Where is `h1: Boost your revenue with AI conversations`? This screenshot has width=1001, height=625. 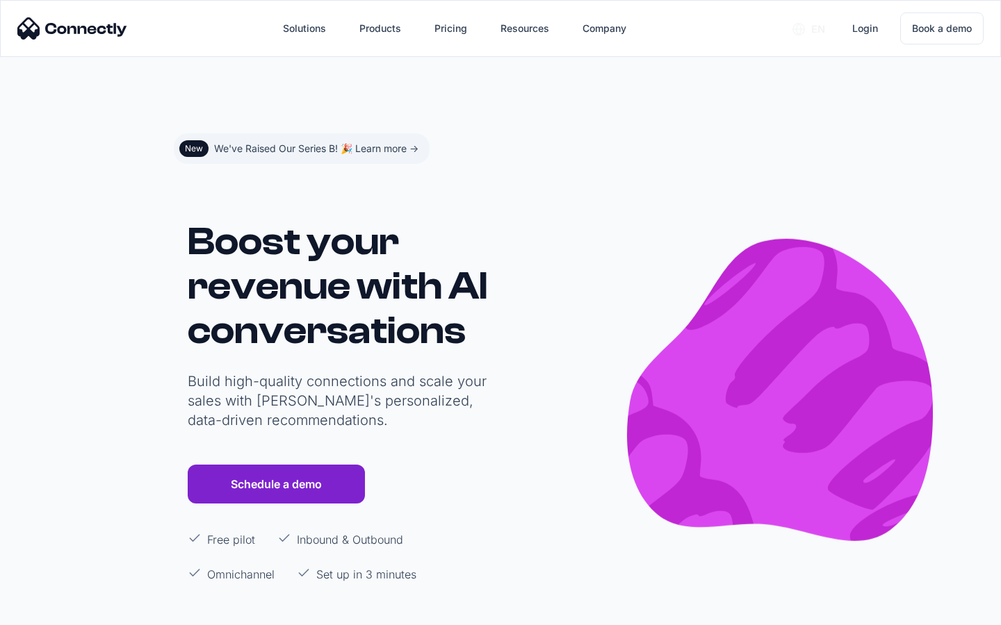 h1: Boost your revenue with AI conversations is located at coordinates (340, 286).